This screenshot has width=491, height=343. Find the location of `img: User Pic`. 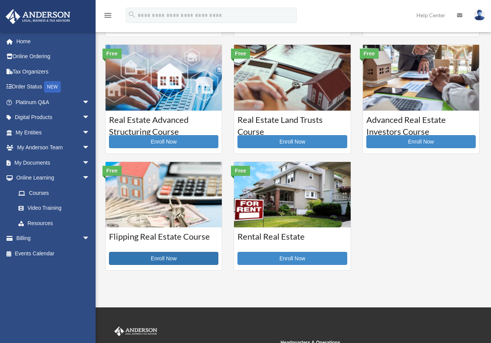

img: User Pic is located at coordinates (480, 15).